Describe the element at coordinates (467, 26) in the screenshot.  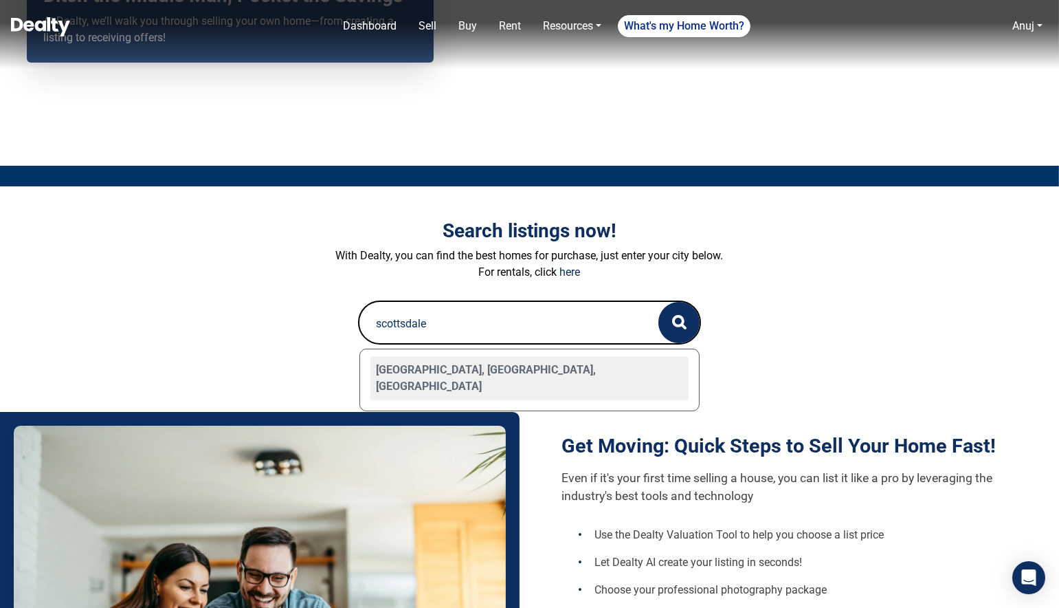
I see `a: Buy` at that location.